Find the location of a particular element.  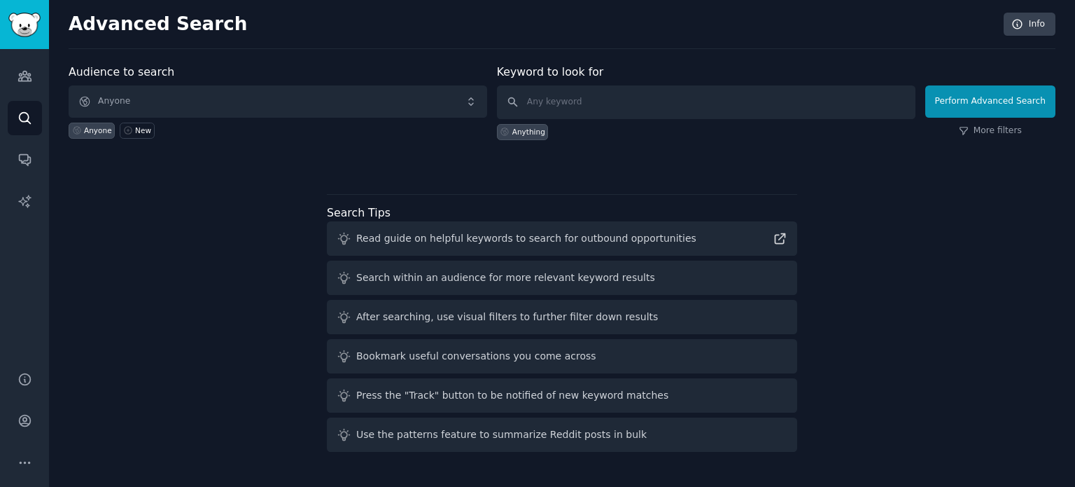

a: New is located at coordinates (137, 130).